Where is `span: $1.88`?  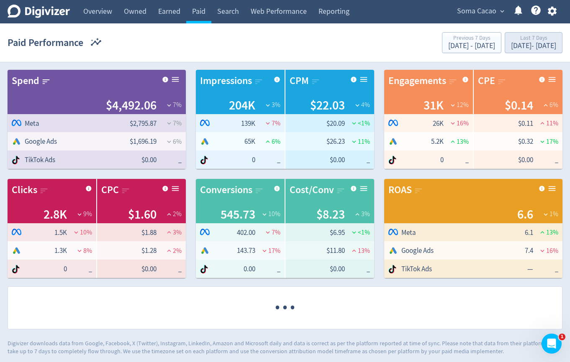
span: $1.88 is located at coordinates (137, 233).